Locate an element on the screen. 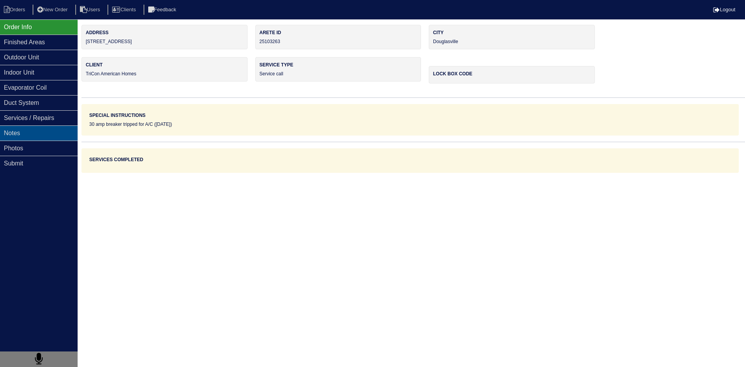 The width and height of the screenshot is (745, 367). a: Users is located at coordinates (91, 9).